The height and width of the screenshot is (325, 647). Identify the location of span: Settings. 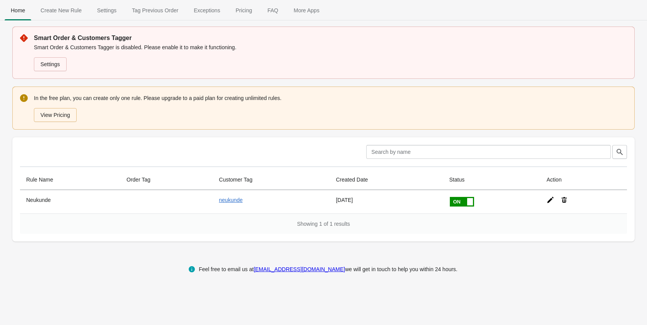
(107, 10).